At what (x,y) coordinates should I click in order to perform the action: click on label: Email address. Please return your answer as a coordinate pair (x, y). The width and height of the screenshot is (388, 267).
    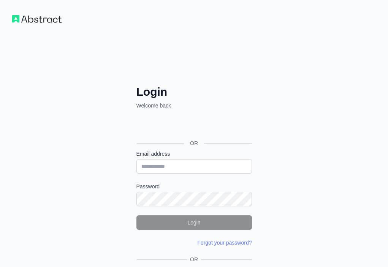
    Looking at the image, I should click on (194, 154).